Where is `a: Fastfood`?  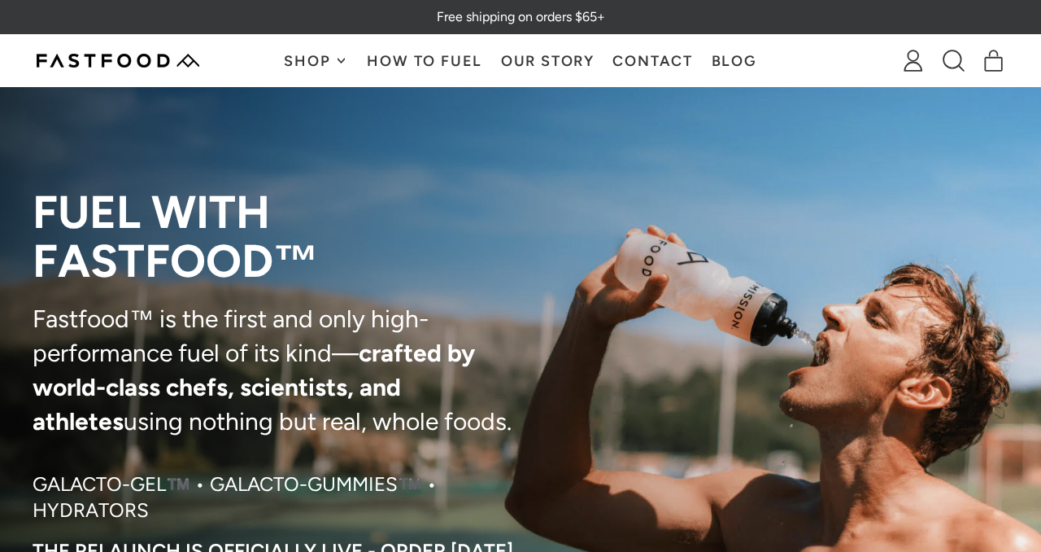
a: Fastfood is located at coordinates (118, 60).